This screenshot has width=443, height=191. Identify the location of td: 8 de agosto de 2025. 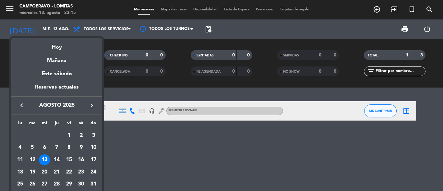
(69, 148).